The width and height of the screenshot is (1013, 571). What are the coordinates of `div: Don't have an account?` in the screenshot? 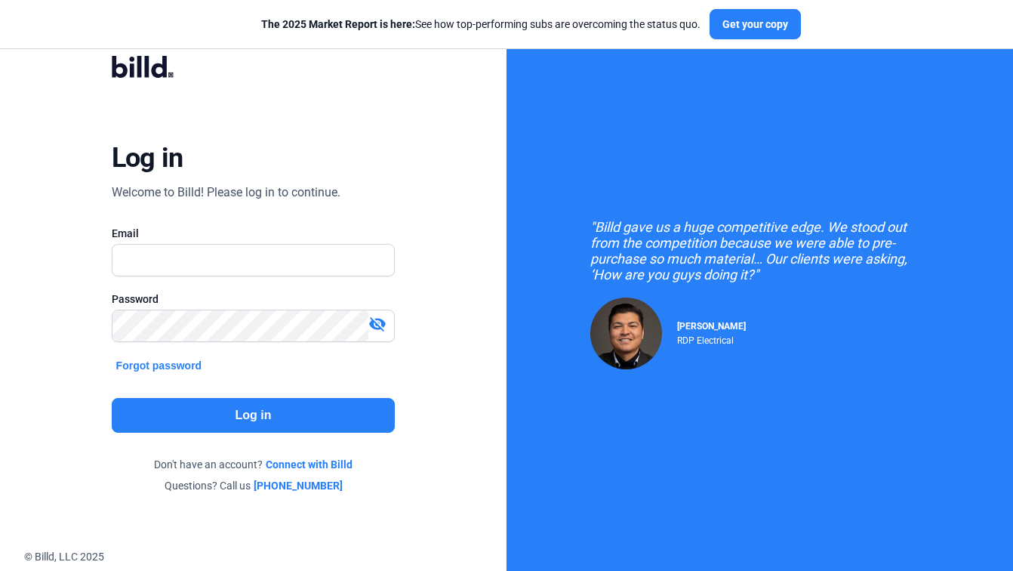 It's located at (254, 464).